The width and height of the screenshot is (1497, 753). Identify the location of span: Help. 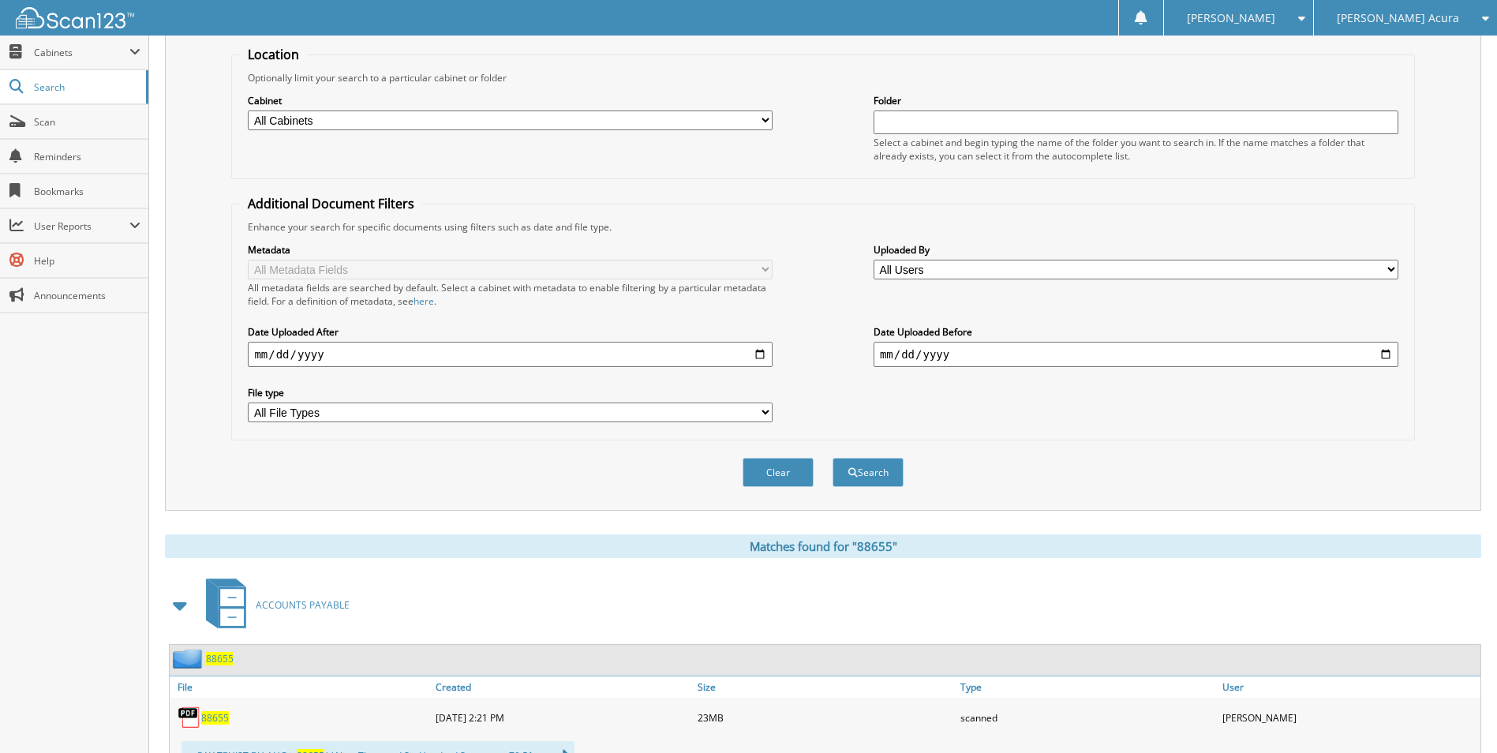
(87, 260).